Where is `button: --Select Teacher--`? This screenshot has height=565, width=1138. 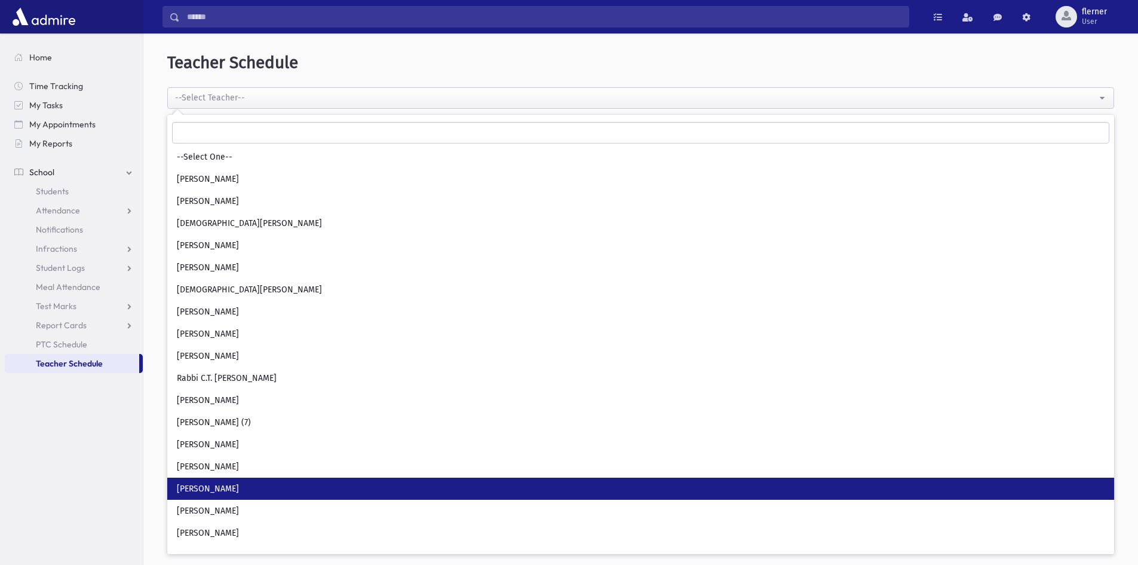
button: --Select Teacher-- is located at coordinates (640, 98).